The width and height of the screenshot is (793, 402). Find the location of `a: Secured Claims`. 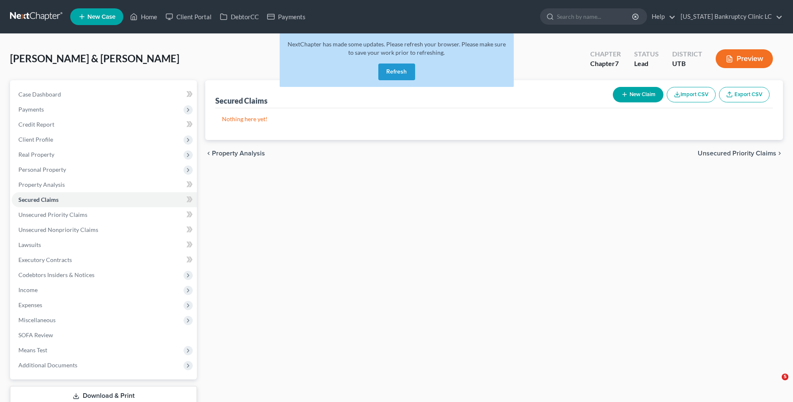

a: Secured Claims is located at coordinates (104, 200).